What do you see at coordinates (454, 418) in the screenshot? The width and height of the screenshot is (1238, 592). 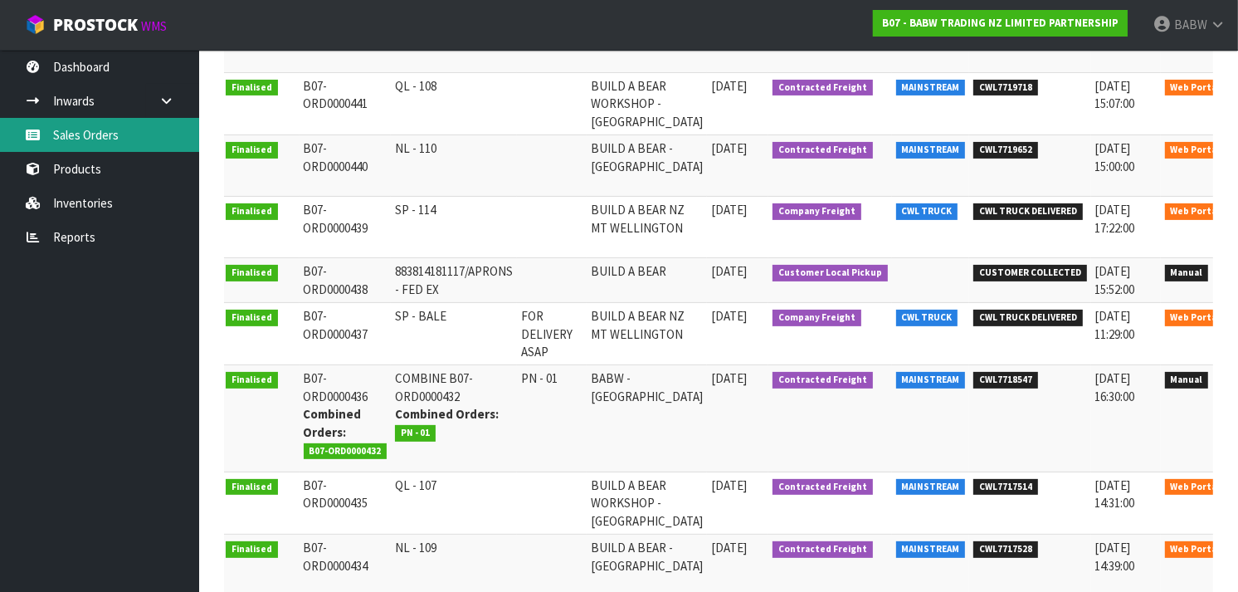 I see `td: COMBINE B07-ORD0000432` at bounding box center [454, 418].